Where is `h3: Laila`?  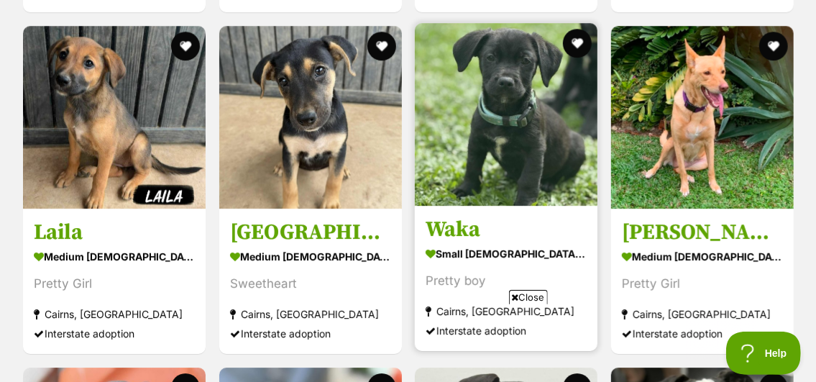
h3: Laila is located at coordinates (114, 232).